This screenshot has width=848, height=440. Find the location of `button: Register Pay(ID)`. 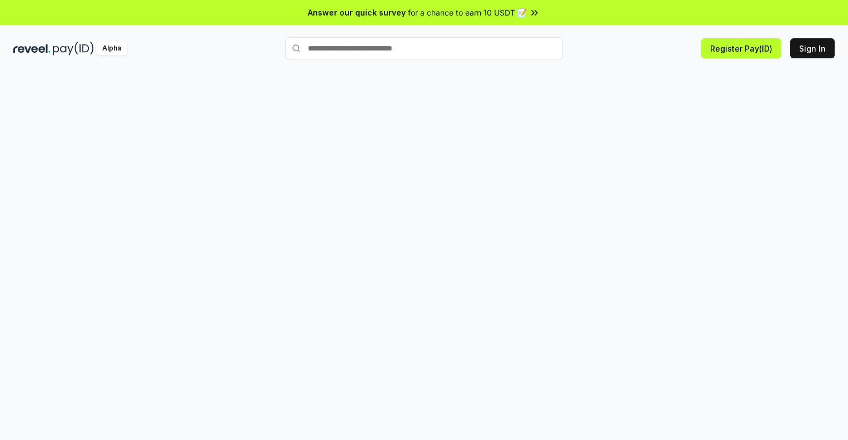

button: Register Pay(ID) is located at coordinates (741, 48).